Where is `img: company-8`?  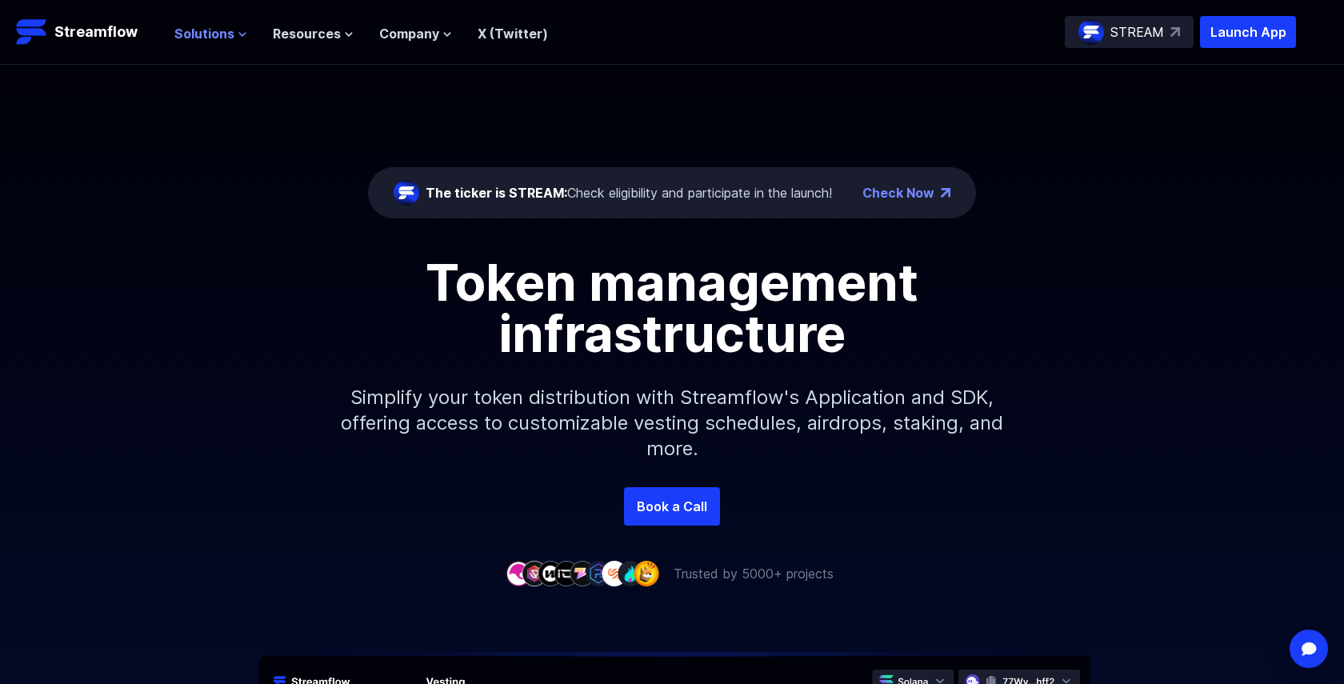 img: company-8 is located at coordinates (630, 573).